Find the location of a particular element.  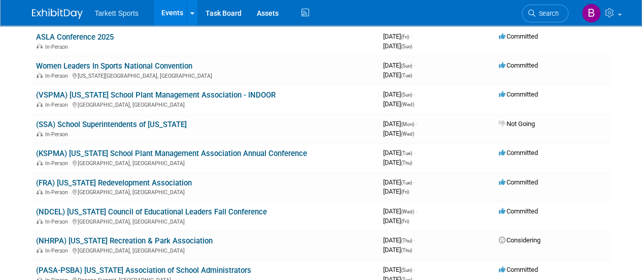

a: Women Leaders In Sports National Convention is located at coordinates (114, 66).